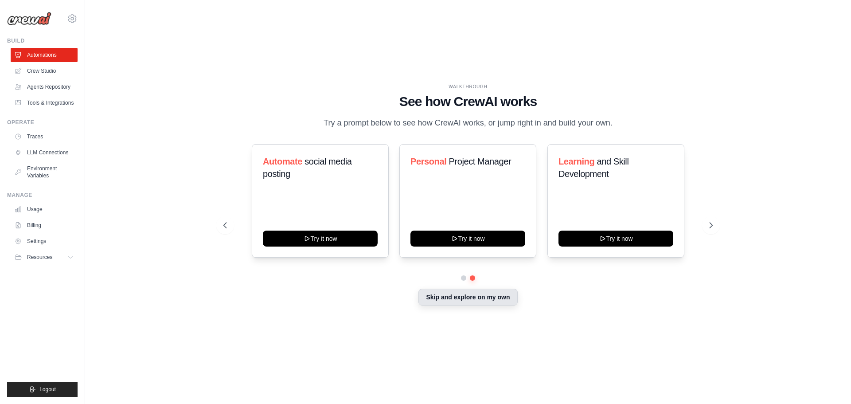 The image size is (851, 404). Describe the element at coordinates (44, 103) in the screenshot. I see `a: Tools & Integrations` at that location.